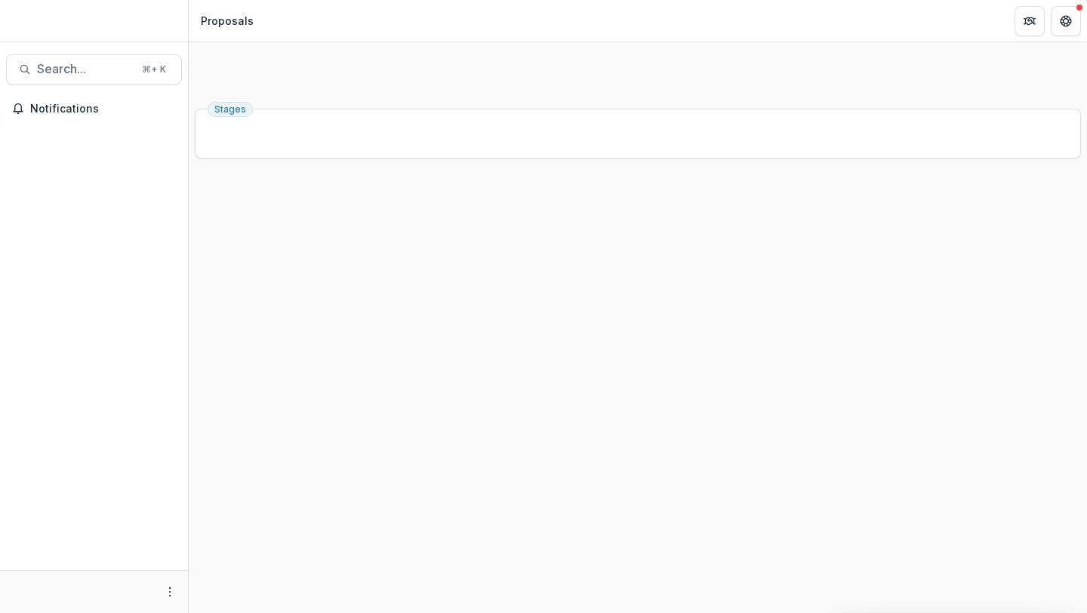  Describe the element at coordinates (227, 20) in the screenshot. I see `nav: breadcrumb` at that location.